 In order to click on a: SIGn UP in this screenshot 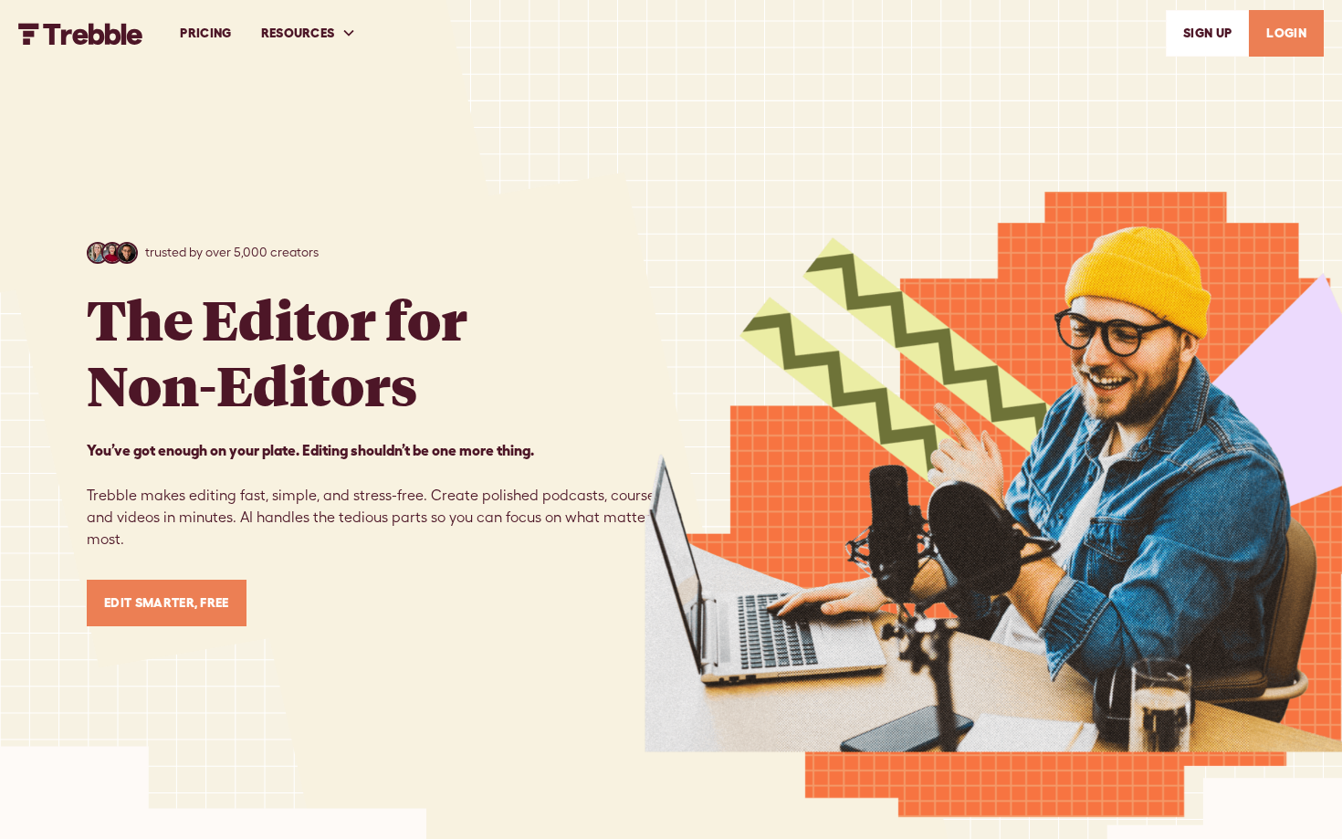, I will do `click(1207, 33)`.